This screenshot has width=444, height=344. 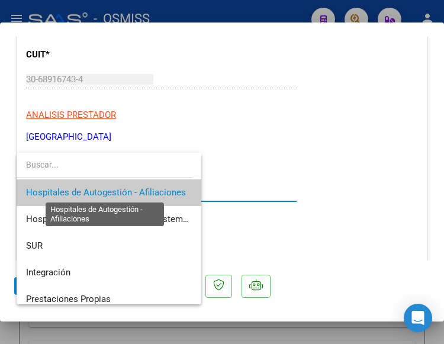 I want to click on span: Prestaciones Propias, so click(x=68, y=299).